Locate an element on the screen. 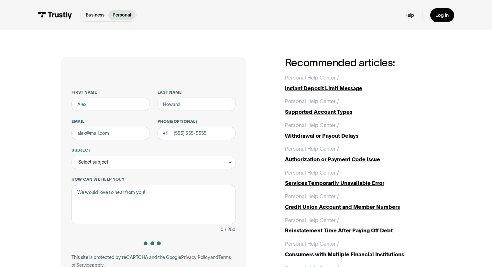 Image resolution: width=492 pixels, height=267 pixels. a: Log in is located at coordinates (442, 15).